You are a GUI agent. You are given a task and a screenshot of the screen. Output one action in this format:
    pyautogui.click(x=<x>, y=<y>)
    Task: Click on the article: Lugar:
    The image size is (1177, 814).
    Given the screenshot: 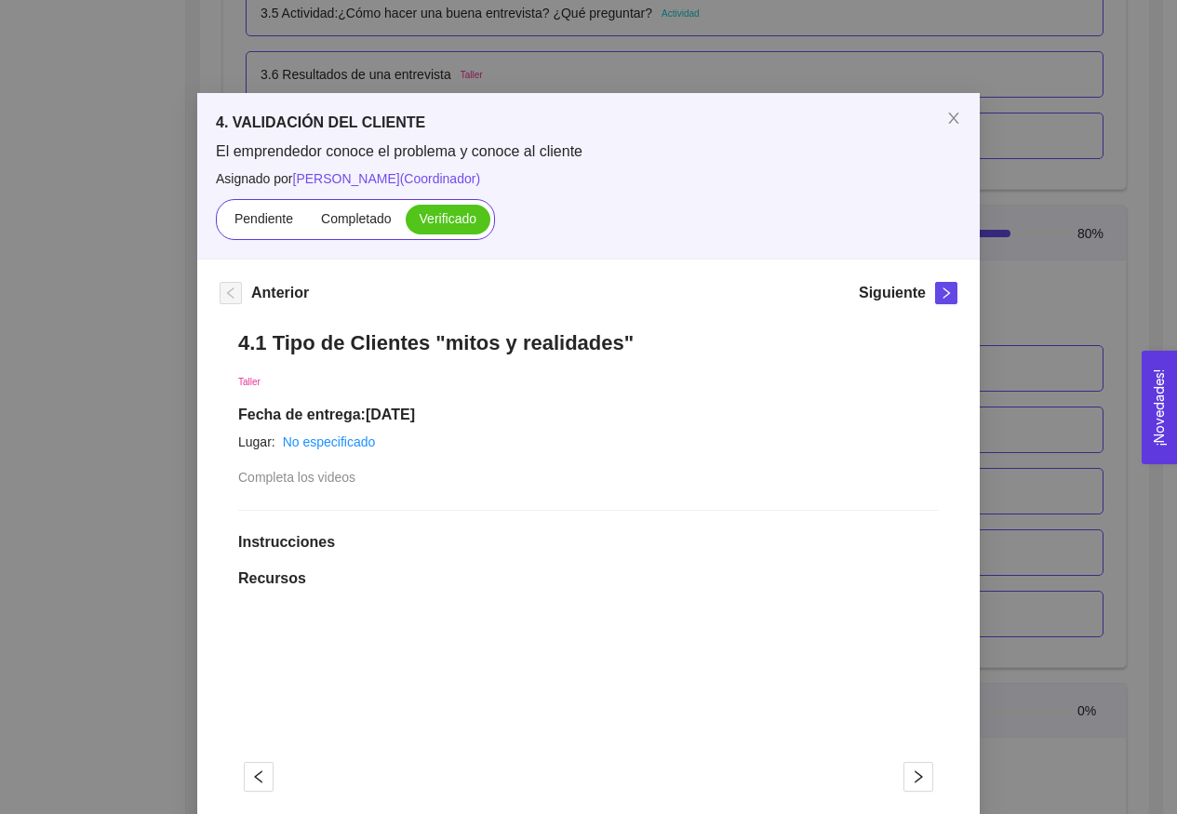 What is the action you would take?
    pyautogui.click(x=257, y=442)
    